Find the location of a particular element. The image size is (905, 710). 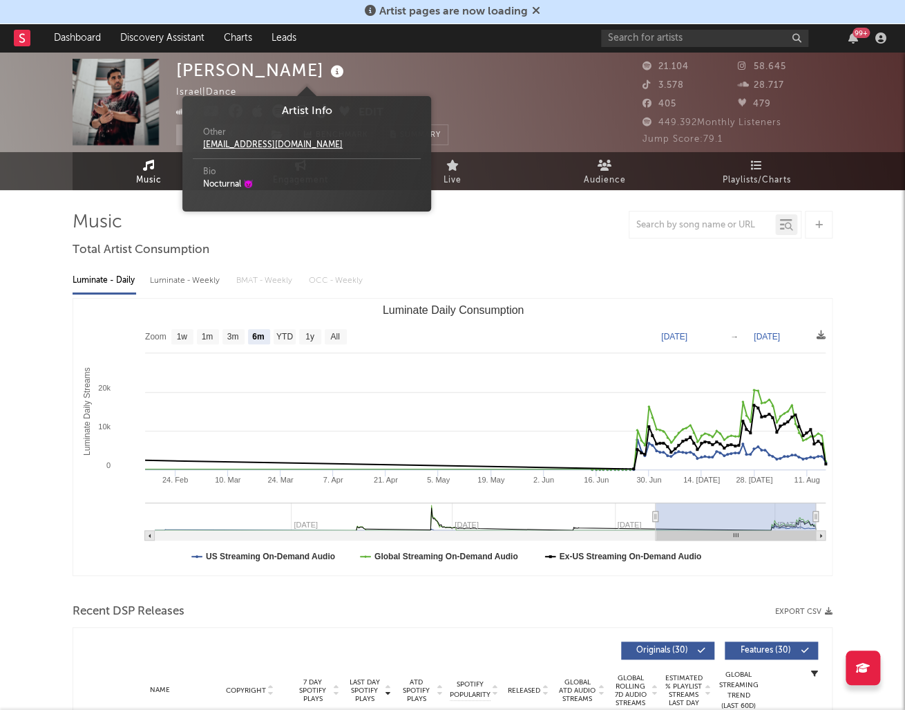

text: 1w is located at coordinates (182, 337).